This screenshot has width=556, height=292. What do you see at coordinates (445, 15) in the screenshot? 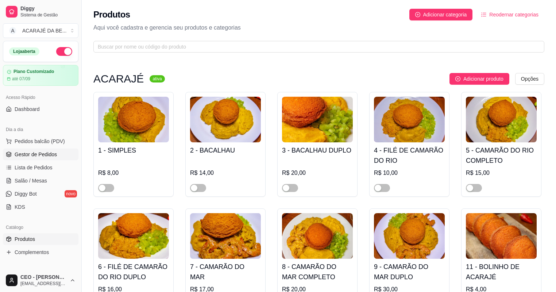
I see `span: Adicionar categoria` at bounding box center [445, 15].